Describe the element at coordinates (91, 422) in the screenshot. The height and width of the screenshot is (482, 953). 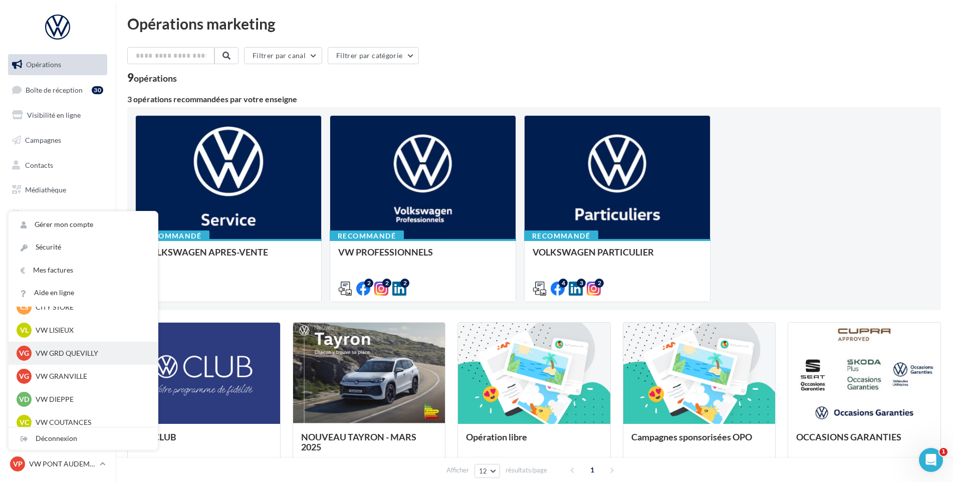
I see `p: VW COUTANCES` at that location.